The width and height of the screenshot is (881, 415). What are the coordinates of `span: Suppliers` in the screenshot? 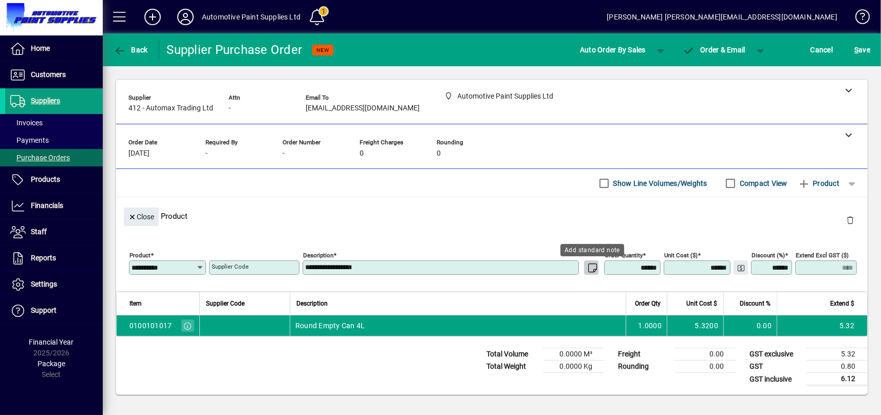 It's located at (45, 101).